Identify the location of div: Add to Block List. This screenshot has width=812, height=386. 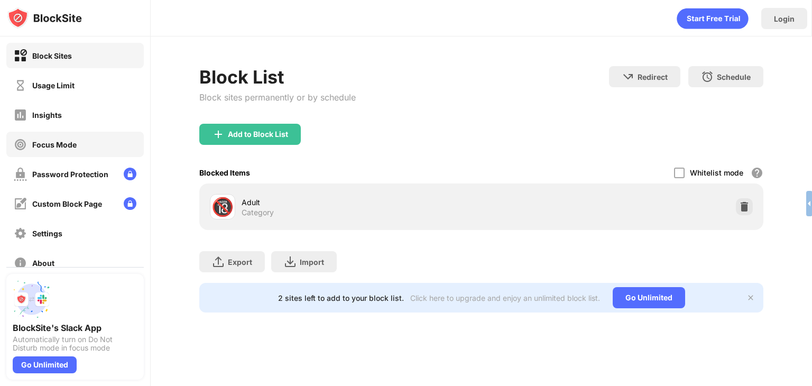
(258, 134).